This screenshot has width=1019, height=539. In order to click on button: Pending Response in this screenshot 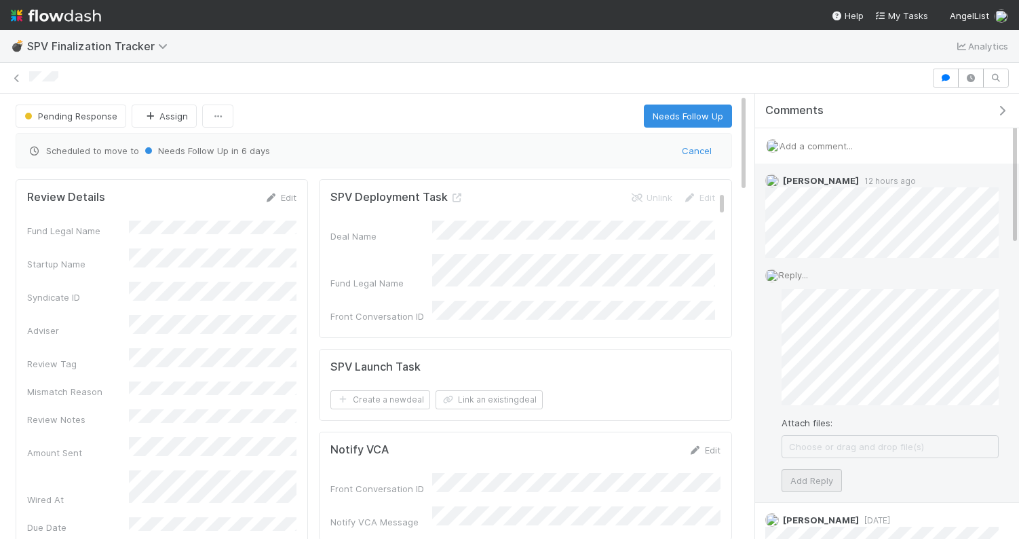, I will do `click(71, 116)`.